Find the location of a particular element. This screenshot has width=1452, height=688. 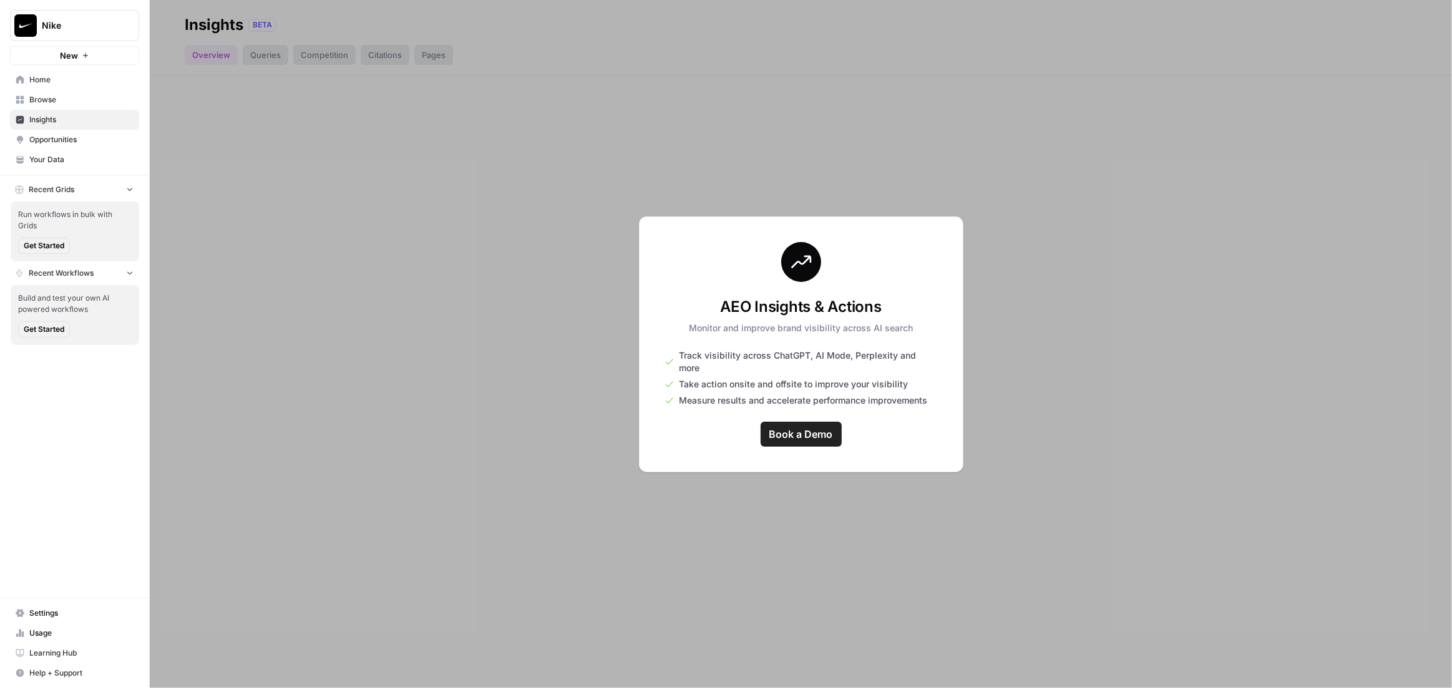

span: Settings is located at coordinates (81, 613).